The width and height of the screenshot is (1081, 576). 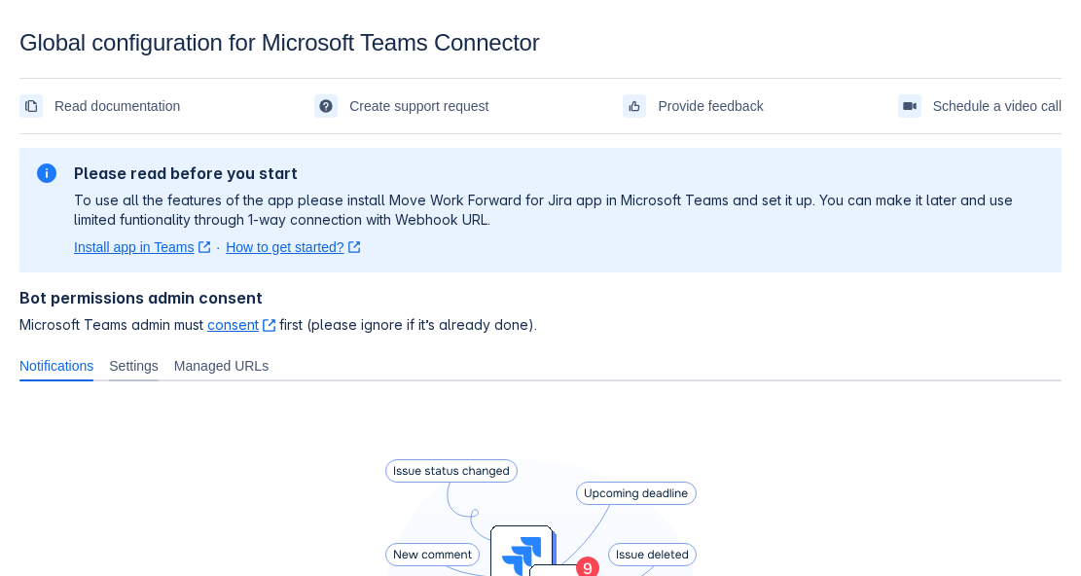 What do you see at coordinates (133, 366) in the screenshot?
I see `span: Settings` at bounding box center [133, 366].